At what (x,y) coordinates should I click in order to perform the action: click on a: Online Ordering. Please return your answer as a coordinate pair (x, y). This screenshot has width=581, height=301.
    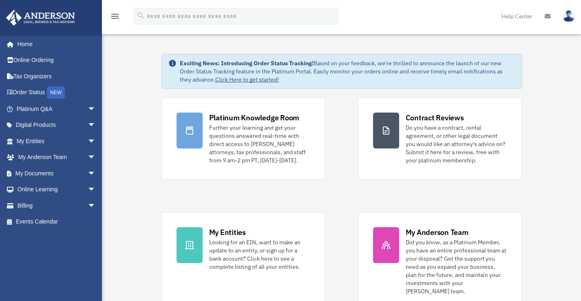
    Looking at the image, I should click on (57, 60).